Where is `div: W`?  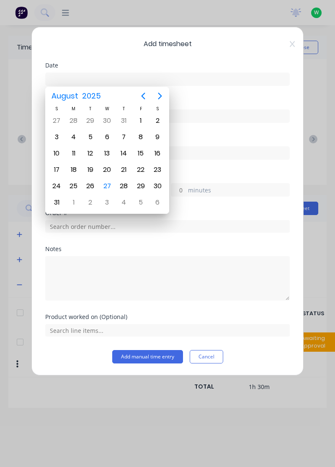 div: W is located at coordinates (107, 109).